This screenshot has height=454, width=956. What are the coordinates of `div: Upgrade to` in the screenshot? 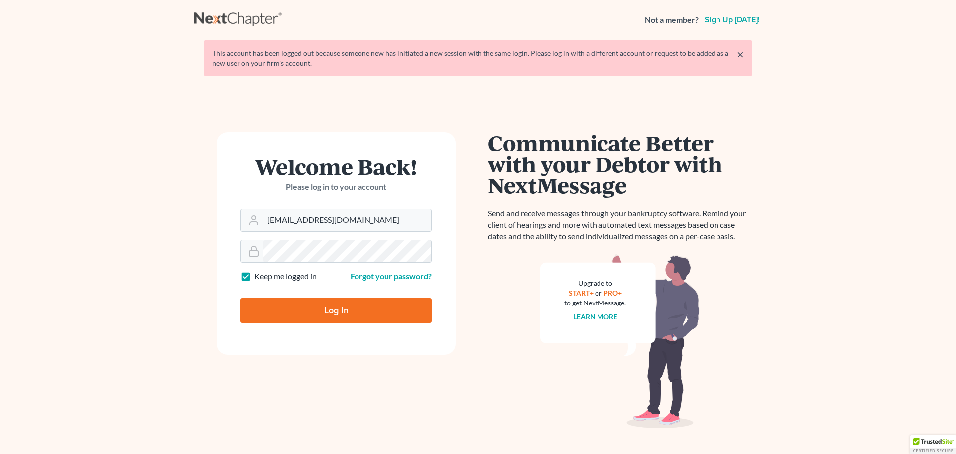 It's located at (595, 283).